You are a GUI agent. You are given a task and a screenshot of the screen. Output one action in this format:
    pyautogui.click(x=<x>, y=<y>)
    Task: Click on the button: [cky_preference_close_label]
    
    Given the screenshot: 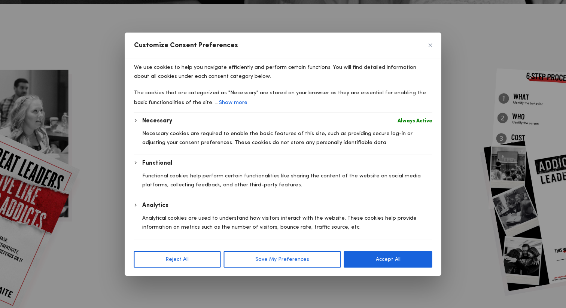 What is the action you would take?
    pyautogui.click(x=430, y=45)
    